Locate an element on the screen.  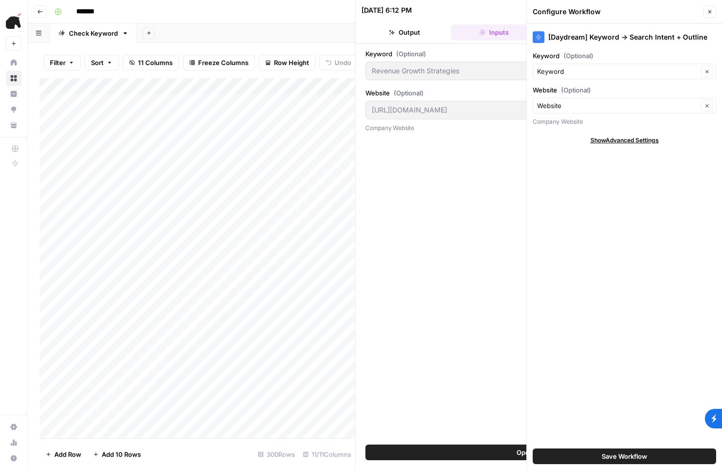
button: Freeze Columns is located at coordinates (219, 63).